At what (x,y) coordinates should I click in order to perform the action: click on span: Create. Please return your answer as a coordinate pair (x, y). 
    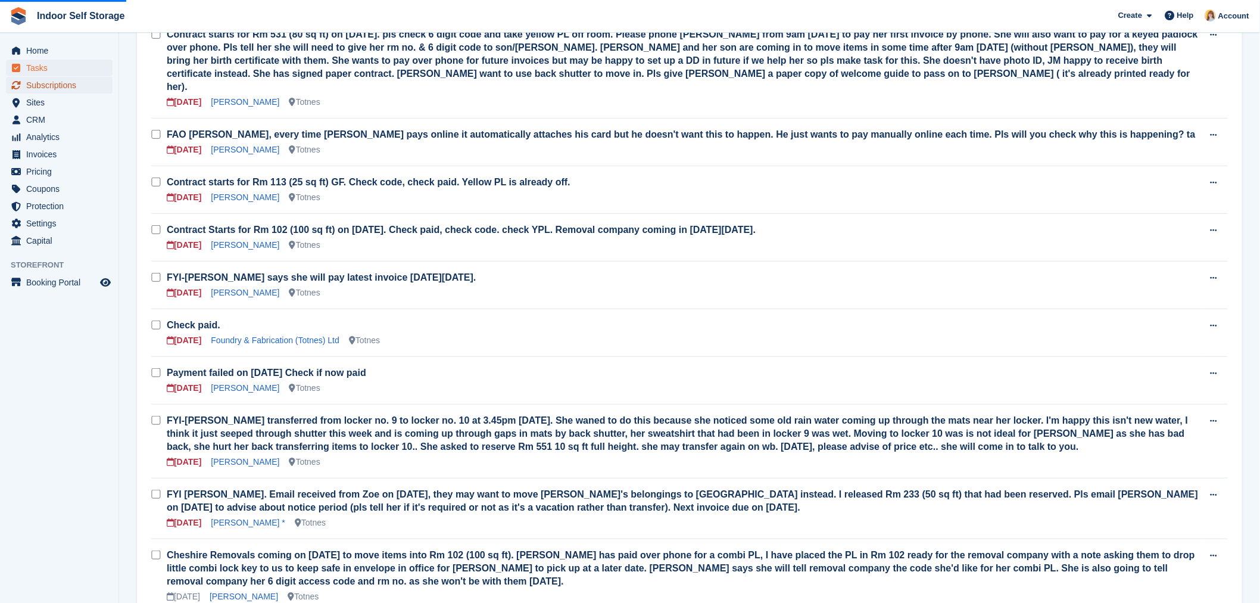
    Looking at the image, I should click on (1130, 15).